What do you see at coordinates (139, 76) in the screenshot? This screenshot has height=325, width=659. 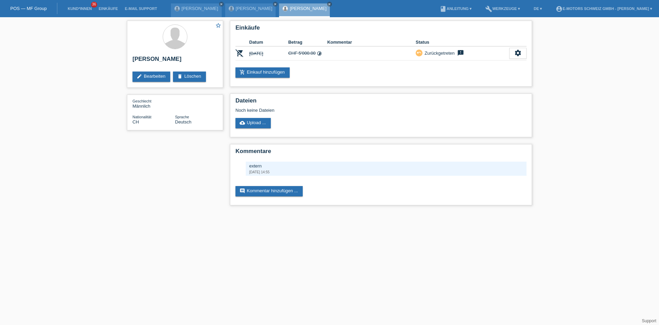 I see `i: edit` at bounding box center [139, 76].